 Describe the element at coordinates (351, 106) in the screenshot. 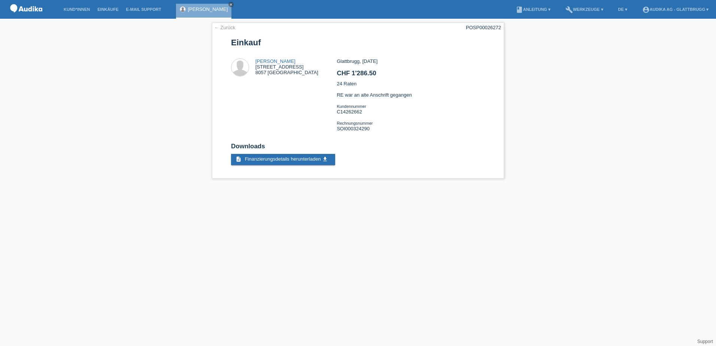

I see `span: Kundennummer` at that location.